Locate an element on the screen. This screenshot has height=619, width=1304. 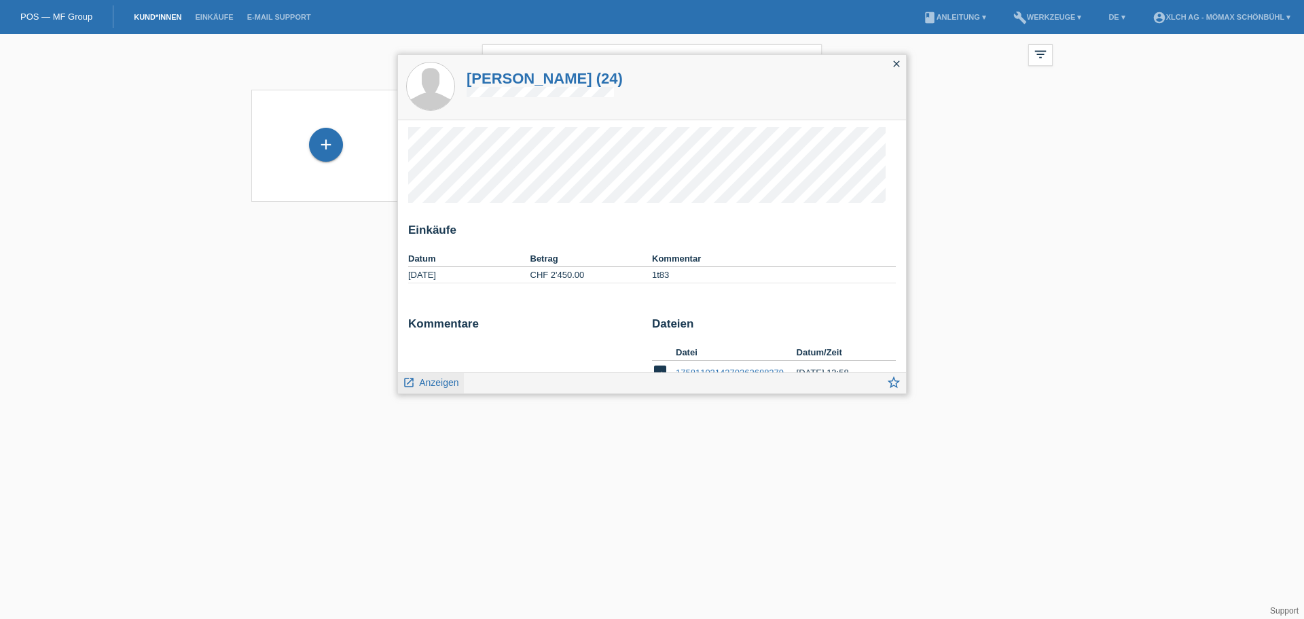
i: launch is located at coordinates (409, 382).